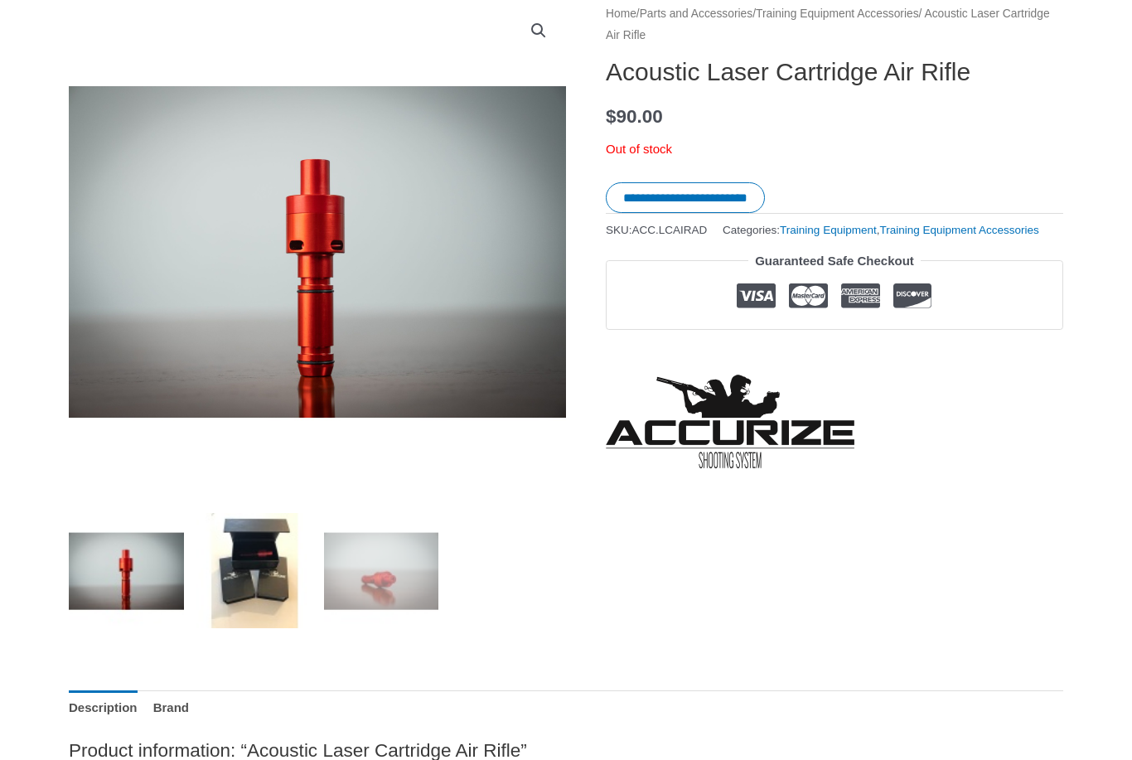  I want to click on a: Home, so click(620, 13).